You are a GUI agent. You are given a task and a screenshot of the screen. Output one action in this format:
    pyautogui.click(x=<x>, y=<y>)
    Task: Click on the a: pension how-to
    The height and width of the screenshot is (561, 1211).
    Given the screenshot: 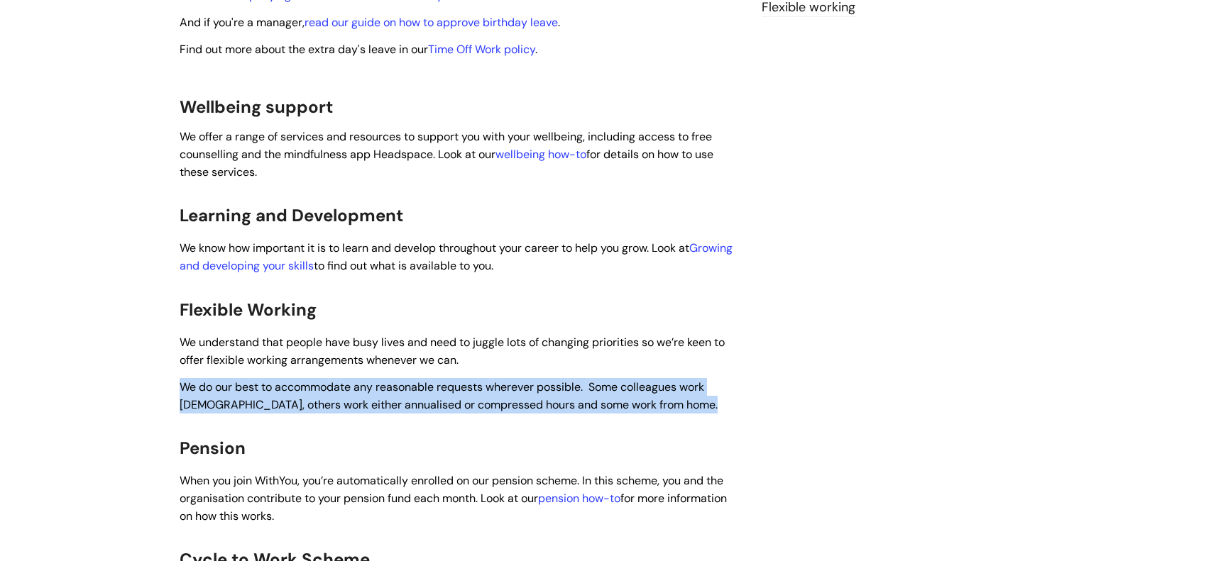 What is the action you would take?
    pyautogui.click(x=579, y=498)
    